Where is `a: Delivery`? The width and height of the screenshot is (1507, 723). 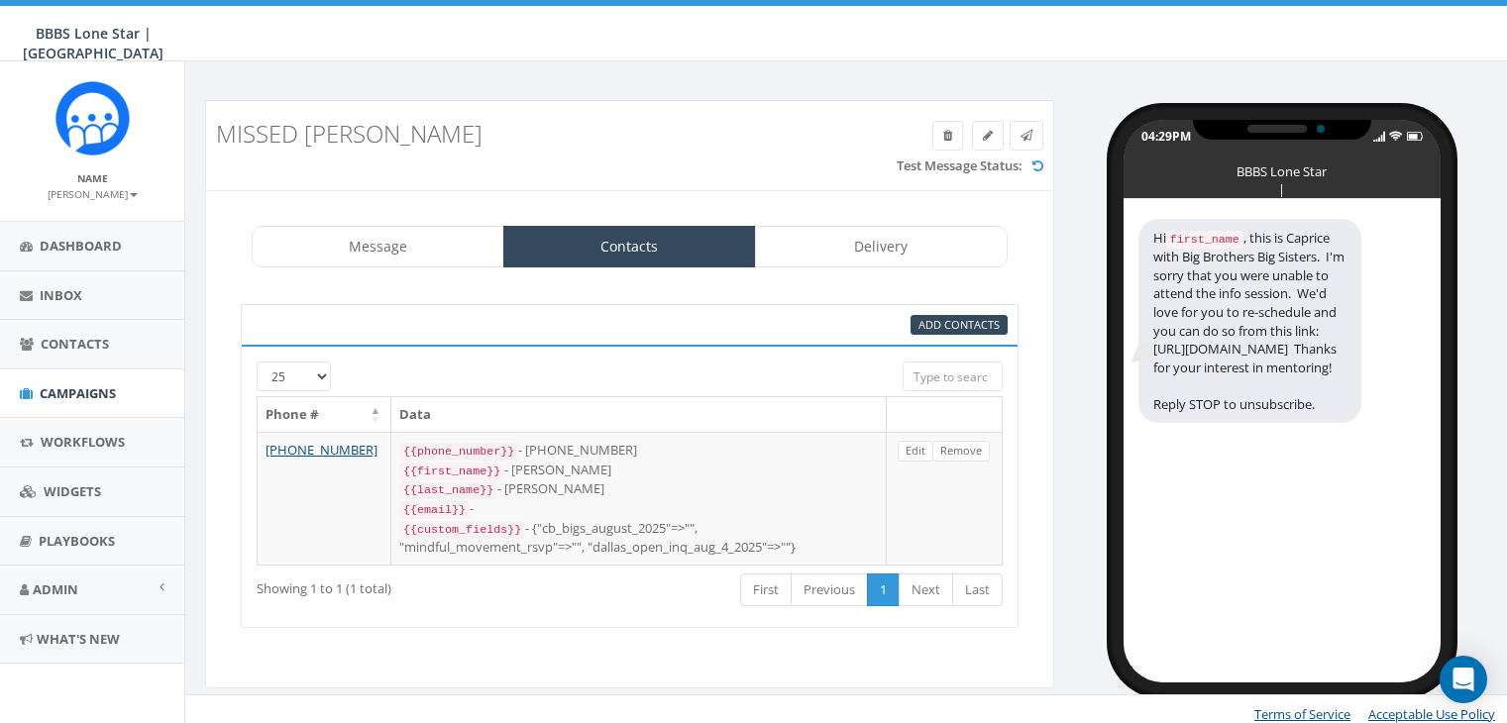 a: Delivery is located at coordinates (881, 247).